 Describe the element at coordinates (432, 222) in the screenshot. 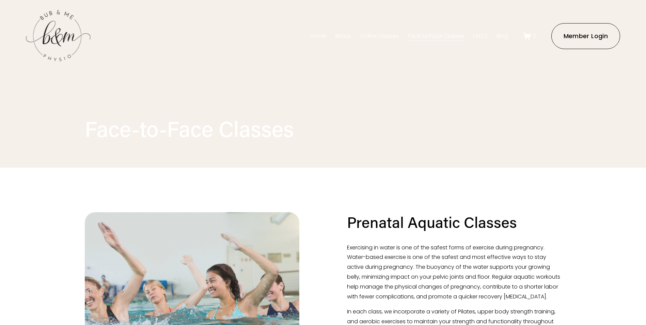

I see `h2: Prenatal Aquatic Classes` at that location.